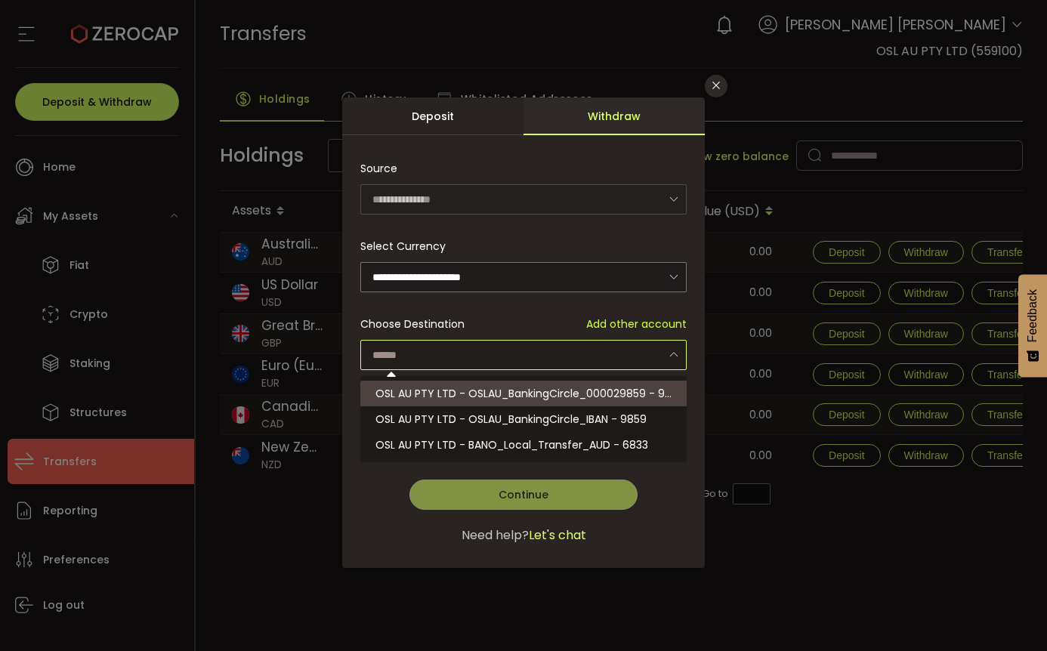 This screenshot has width=1047, height=651. I want to click on span: Feedback, so click(1033, 316).